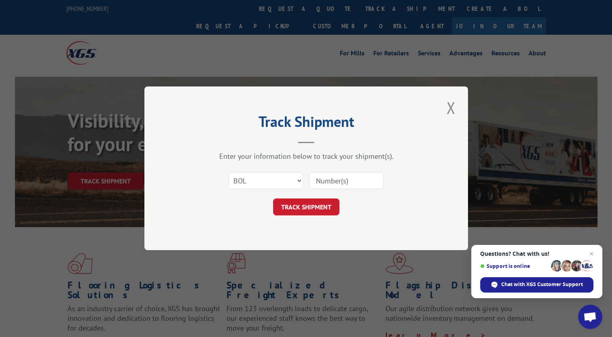  Describe the element at coordinates (514, 266) in the screenshot. I see `span: Support is online` at that location.